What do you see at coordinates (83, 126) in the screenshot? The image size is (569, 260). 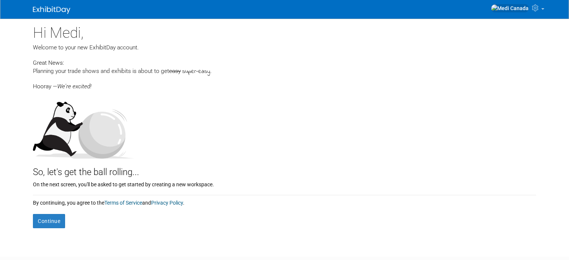 I see `img: Let's get the ball rolling` at bounding box center [83, 126].